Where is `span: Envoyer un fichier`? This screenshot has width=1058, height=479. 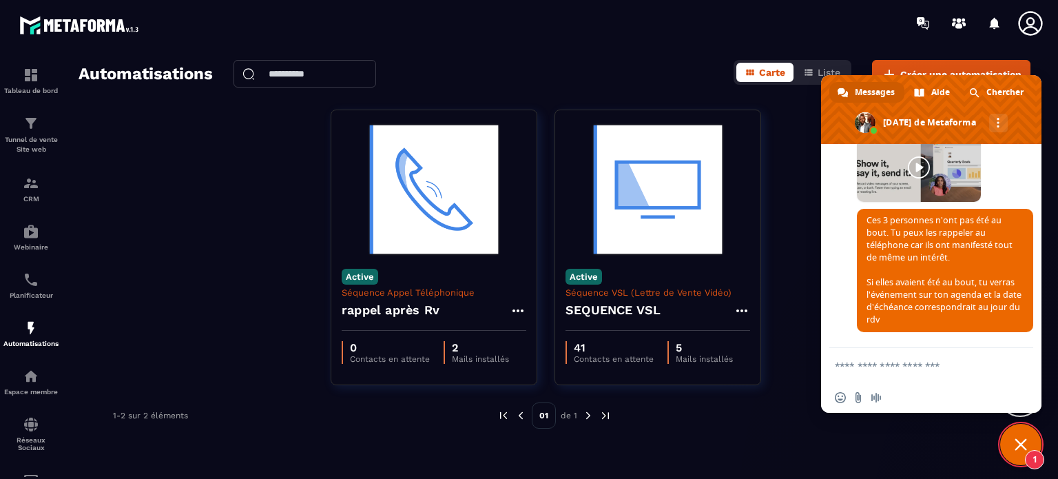 span: Envoyer un fichier is located at coordinates (858, 397).